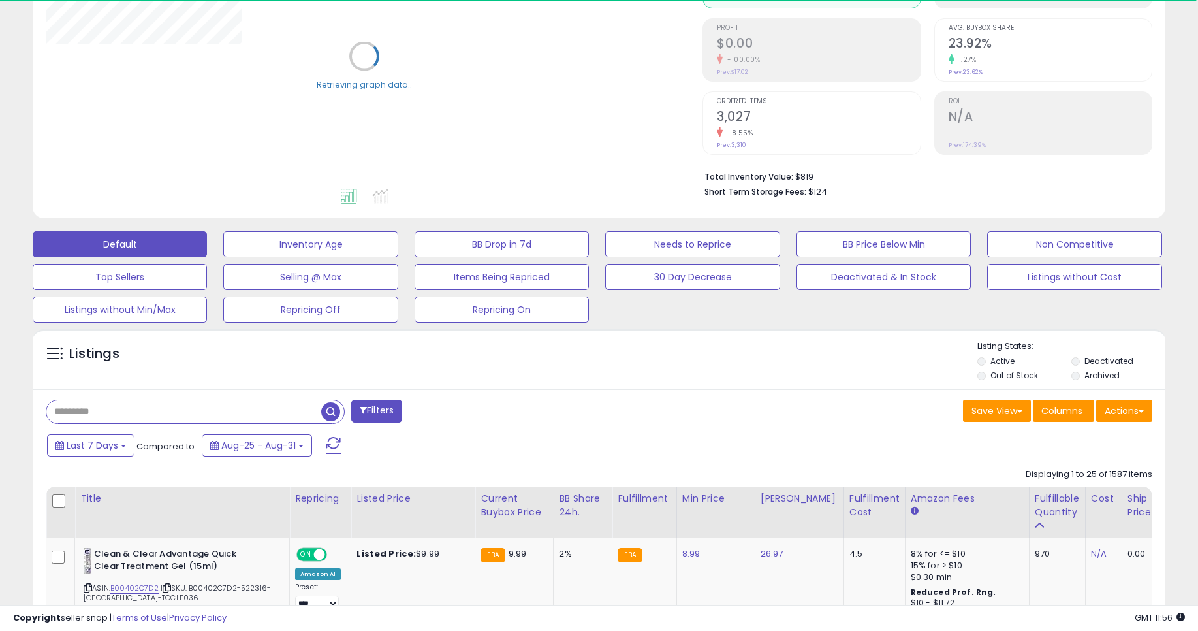 This screenshot has width=1198, height=631. Describe the element at coordinates (692, 554) in the screenshot. I see `a: 8.99` at that location.